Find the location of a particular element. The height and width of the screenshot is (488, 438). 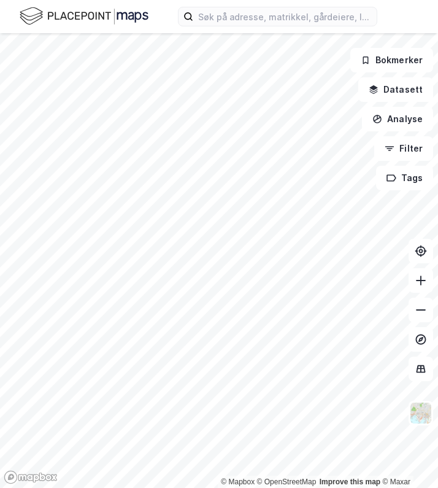

button: Tags is located at coordinates (405, 178).